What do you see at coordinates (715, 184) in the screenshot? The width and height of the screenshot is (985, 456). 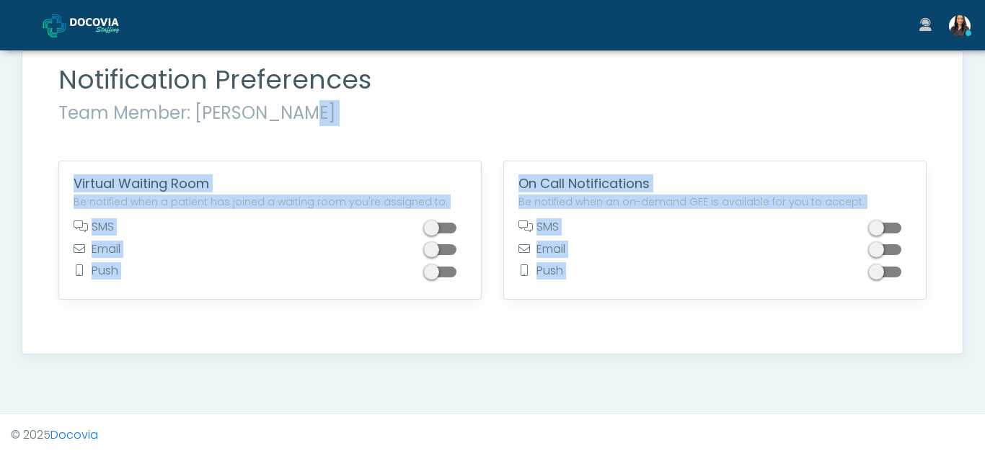 I see `h4: On Call Notifications` at bounding box center [715, 184].